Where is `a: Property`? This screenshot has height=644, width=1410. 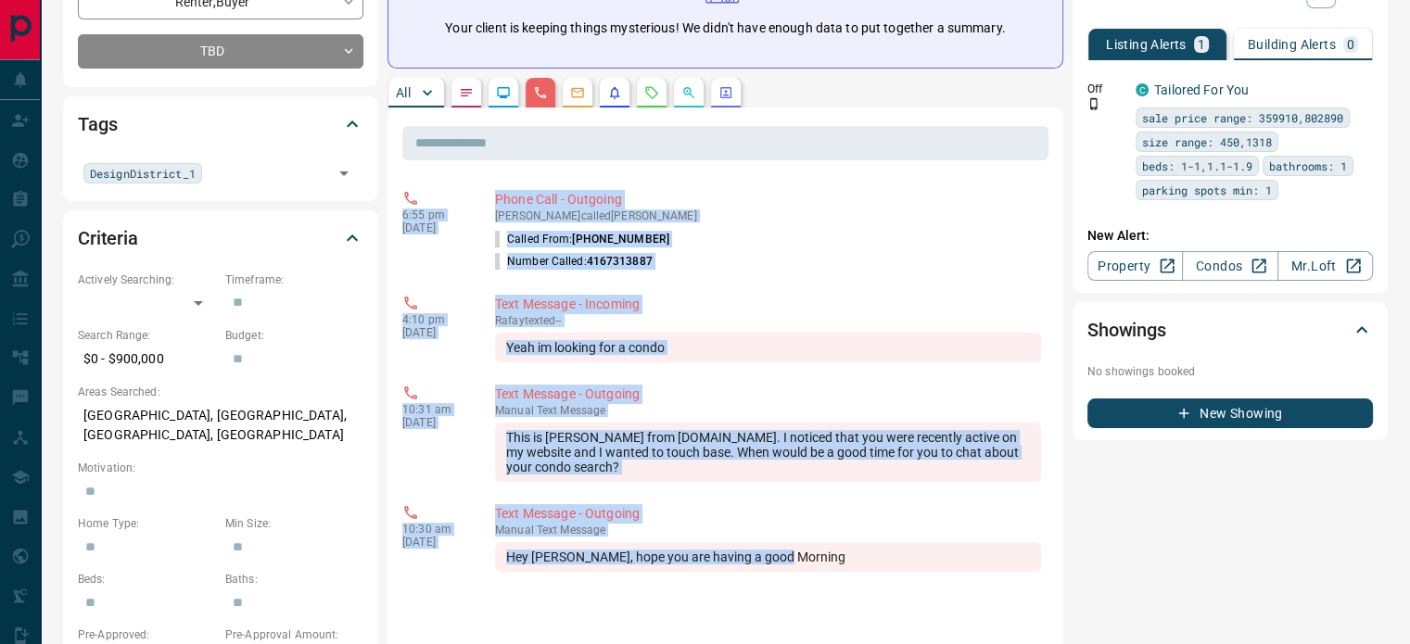 a: Property is located at coordinates (1135, 266).